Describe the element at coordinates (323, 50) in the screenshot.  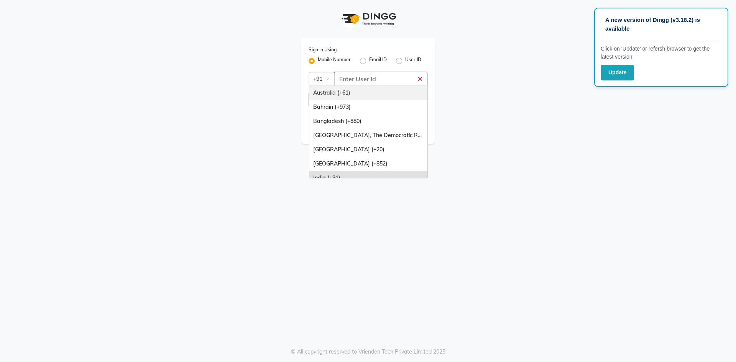
I see `label: Sign In Using:` at that location.